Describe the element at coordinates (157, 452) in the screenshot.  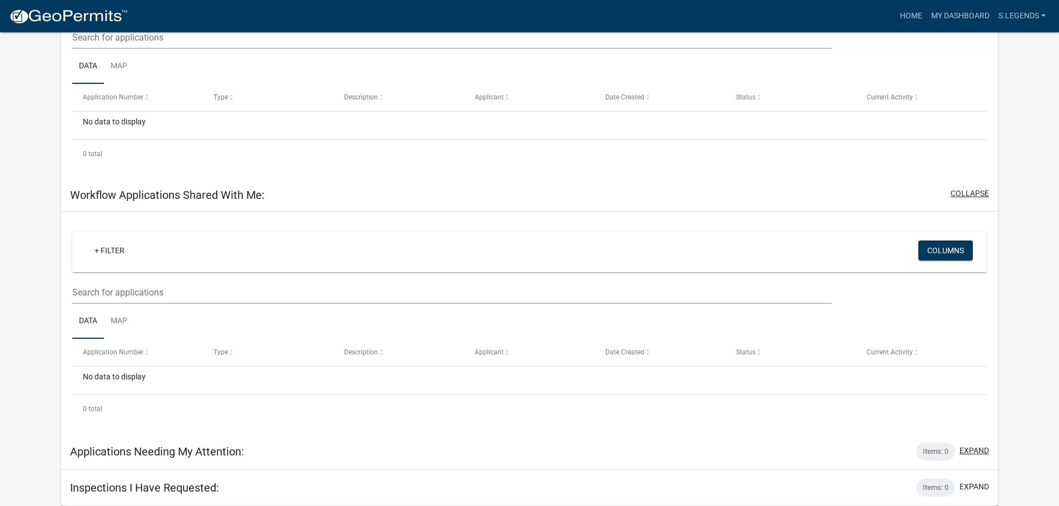
I see `h5: Applications Needing My Attention:` at that location.